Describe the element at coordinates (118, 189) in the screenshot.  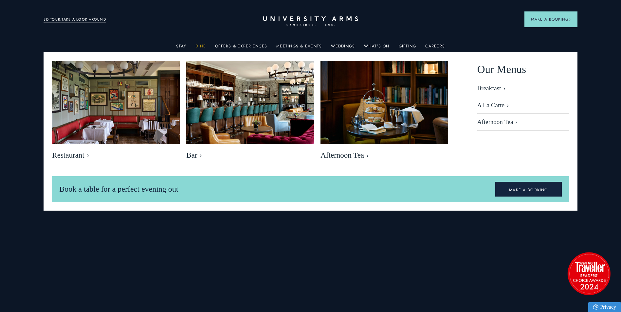
I see `span: Book a table for a perfect evening out` at that location.